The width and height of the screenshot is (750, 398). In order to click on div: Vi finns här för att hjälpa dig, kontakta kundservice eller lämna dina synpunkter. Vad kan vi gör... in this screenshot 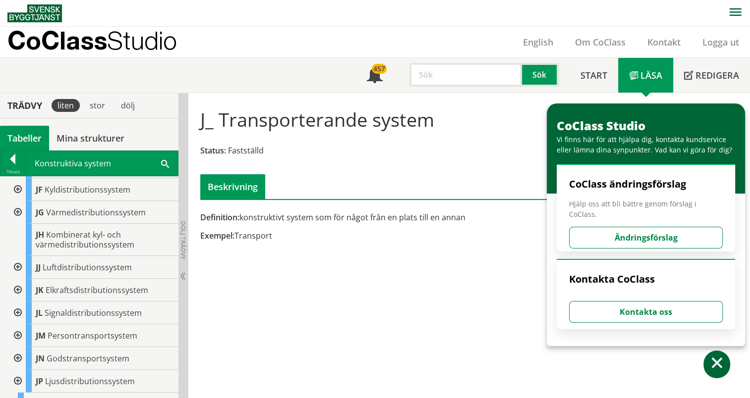, I will do `click(648, 145)`.